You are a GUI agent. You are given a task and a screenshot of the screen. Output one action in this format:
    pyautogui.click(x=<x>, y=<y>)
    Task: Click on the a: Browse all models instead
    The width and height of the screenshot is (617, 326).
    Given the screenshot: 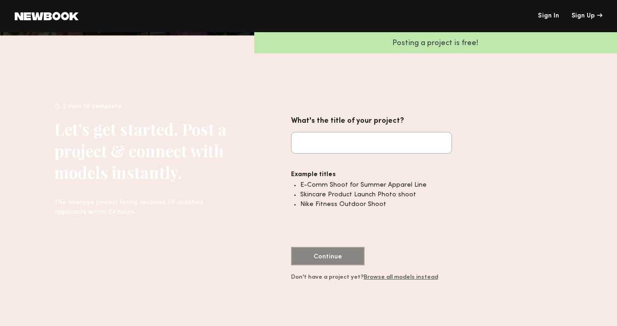 What is the action you would take?
    pyautogui.click(x=401, y=277)
    